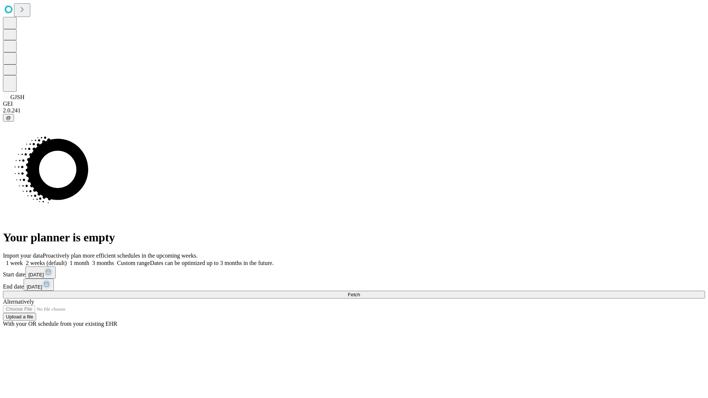 This screenshot has height=398, width=708. Describe the element at coordinates (17, 97) in the screenshot. I see `span: GJSH` at that location.